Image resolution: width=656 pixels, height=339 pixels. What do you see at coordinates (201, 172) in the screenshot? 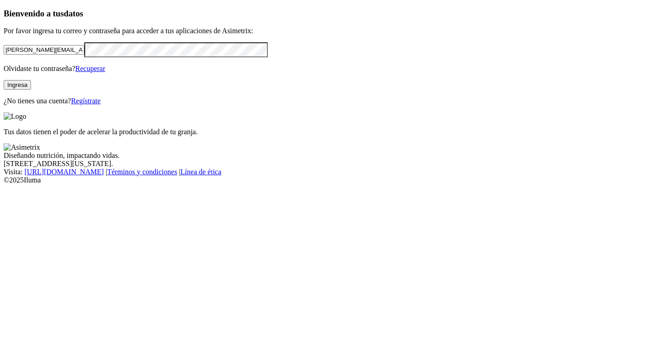
I see `a: Línea de ética` at bounding box center [201, 172].